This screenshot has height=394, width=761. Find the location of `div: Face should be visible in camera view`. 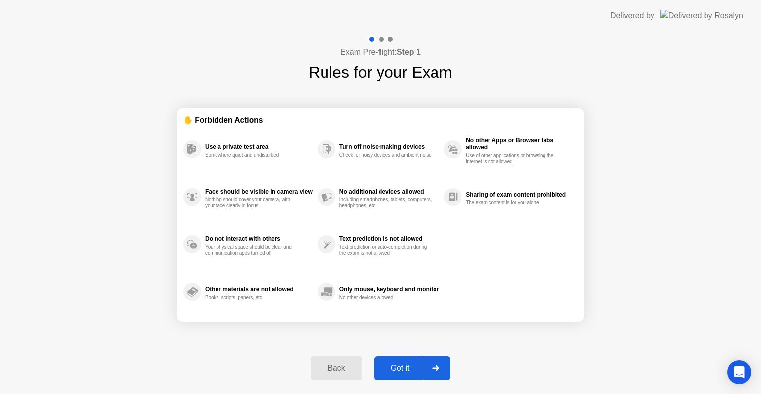

div: Face should be visible in camera view is located at coordinates (259, 191).